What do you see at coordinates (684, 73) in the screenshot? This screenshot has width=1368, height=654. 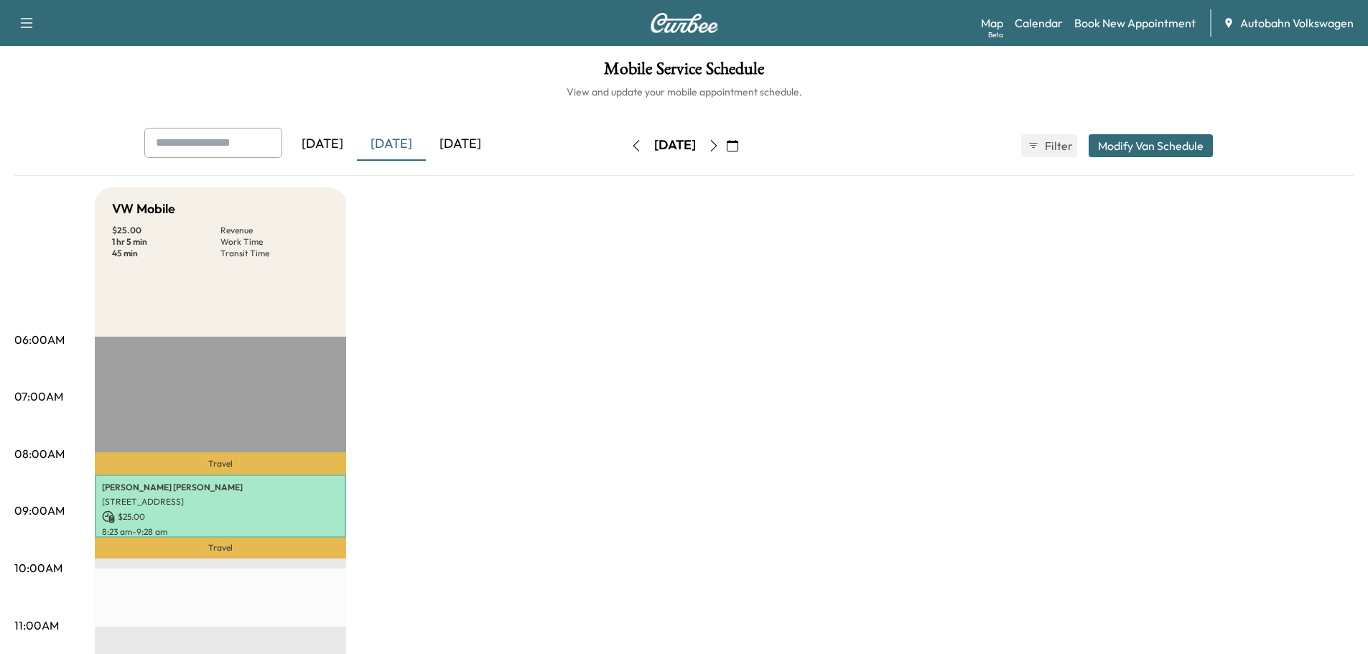 I see `h1: Mobile Service Schedule` at bounding box center [684, 73].